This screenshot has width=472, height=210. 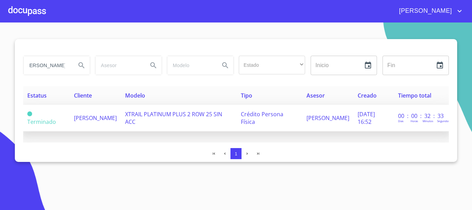 What do you see at coordinates (173, 118) in the screenshot?
I see `span: XTRAIL PLATINUM PLUS 2 ROW 25 SIN ACC` at bounding box center [173, 118].